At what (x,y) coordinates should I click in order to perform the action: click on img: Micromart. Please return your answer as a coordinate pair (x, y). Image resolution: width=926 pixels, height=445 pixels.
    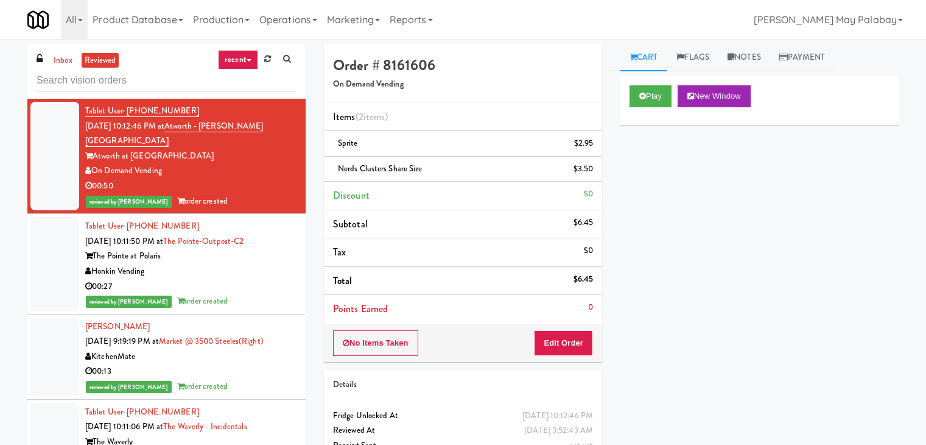
    Looking at the image, I should click on (38, 19).